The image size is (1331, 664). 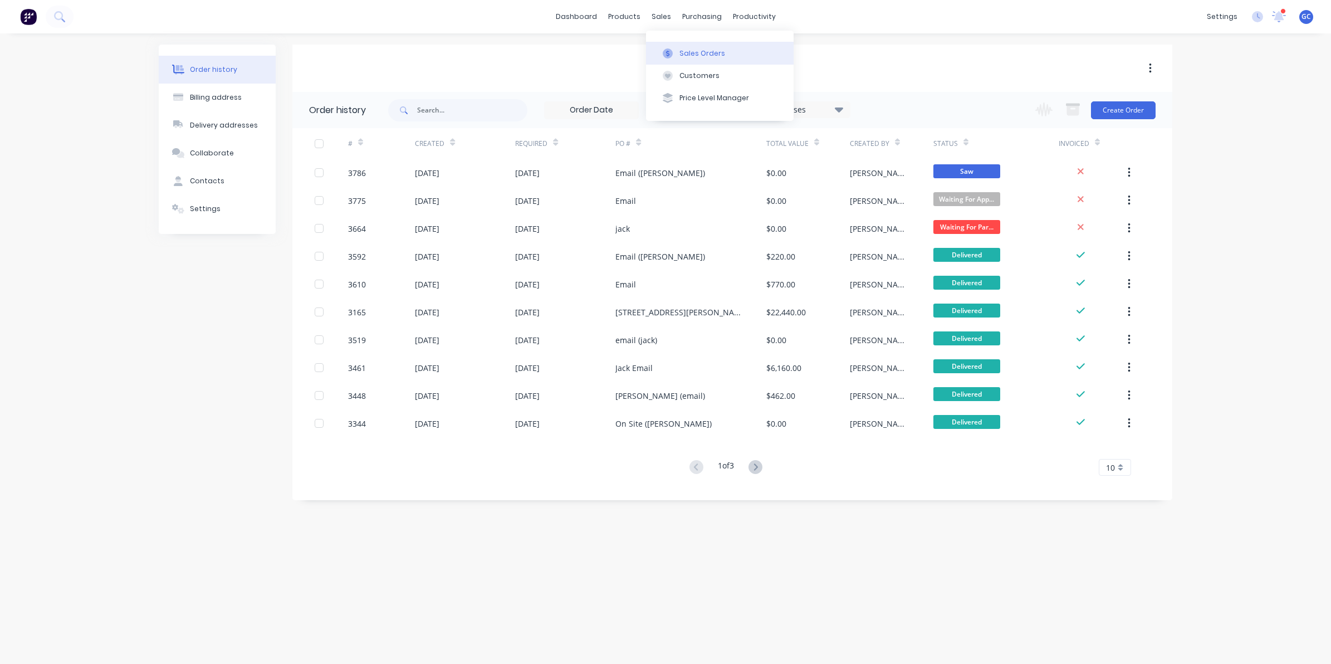 I want to click on span: Waiting For Par..., so click(x=967, y=227).